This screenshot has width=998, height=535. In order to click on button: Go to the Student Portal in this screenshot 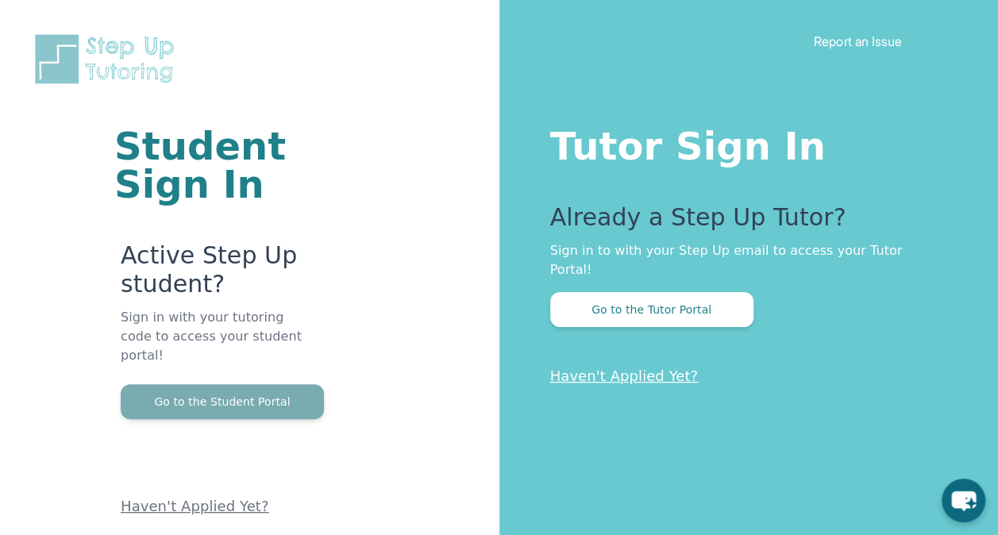, I will do `click(222, 402)`.